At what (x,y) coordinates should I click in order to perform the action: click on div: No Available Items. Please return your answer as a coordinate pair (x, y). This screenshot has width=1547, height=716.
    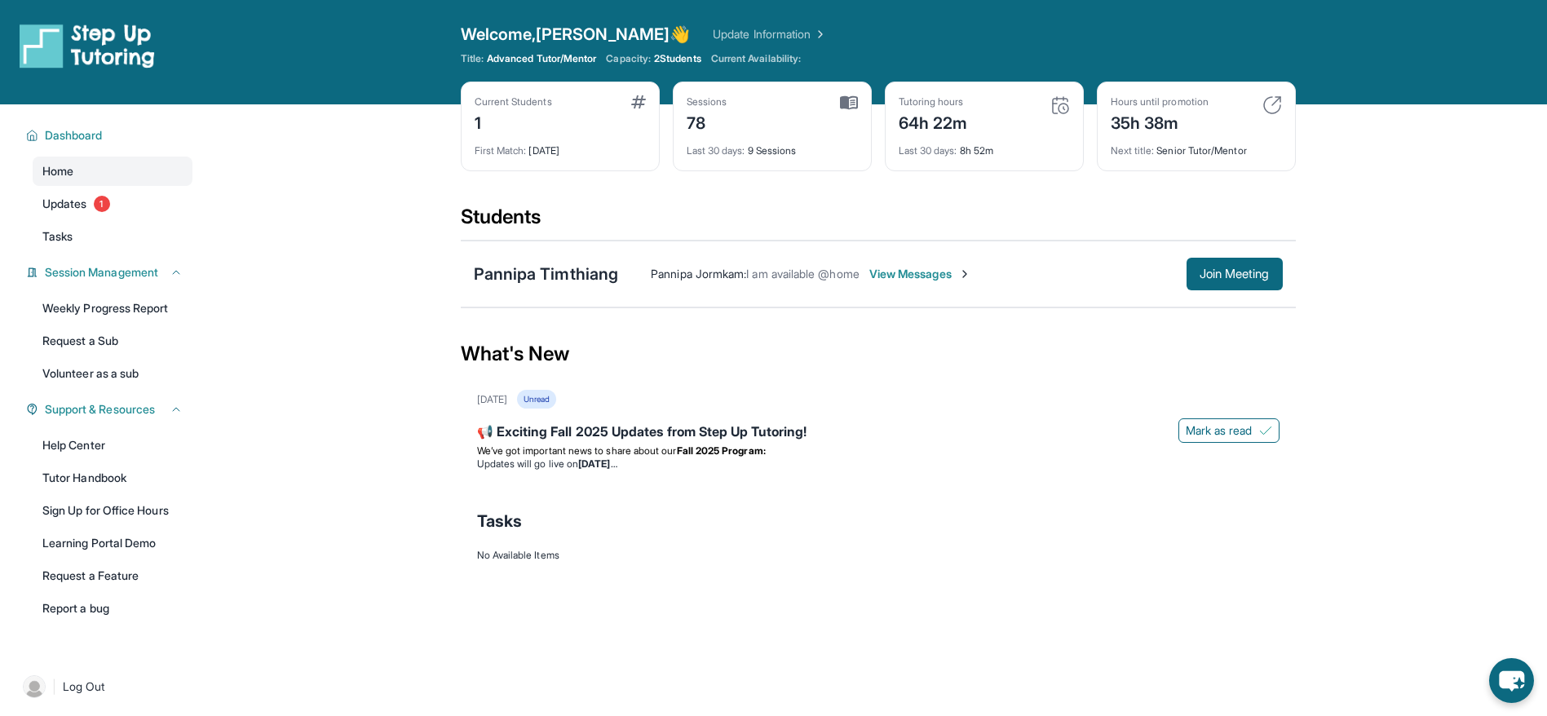
    Looking at the image, I should click on (878, 555).